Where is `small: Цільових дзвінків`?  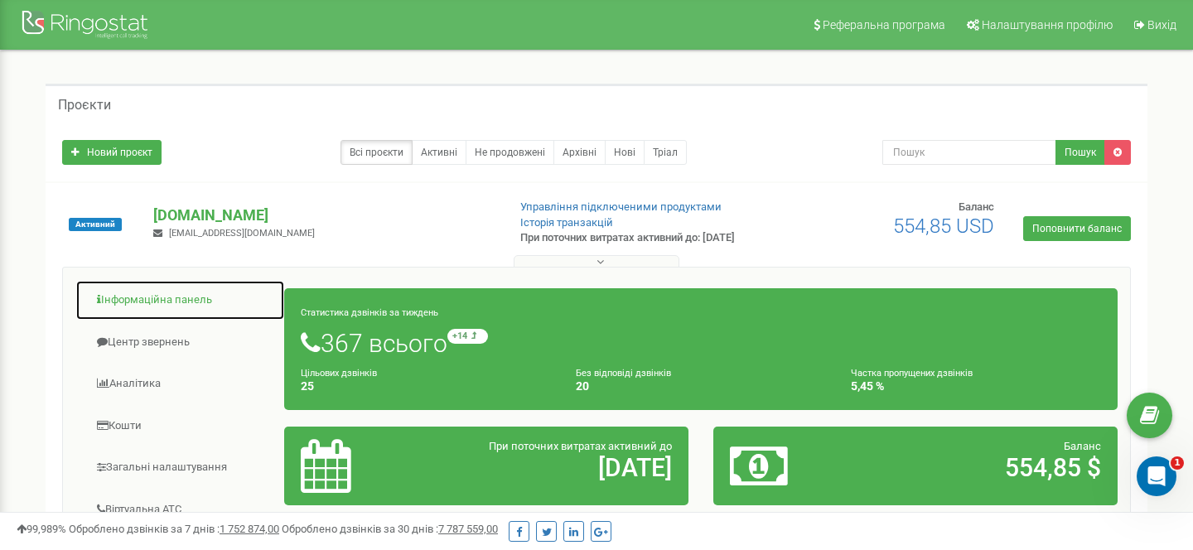
small: Цільових дзвінків is located at coordinates (339, 373).